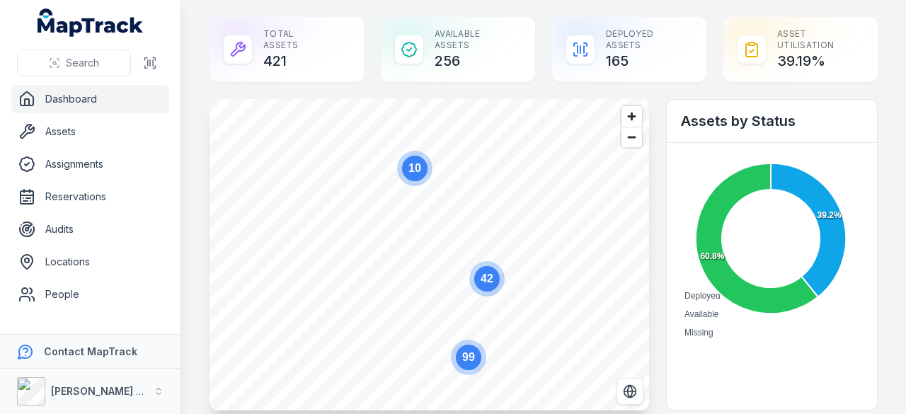  Describe the element at coordinates (699, 333) in the screenshot. I see `span: Missing` at that location.